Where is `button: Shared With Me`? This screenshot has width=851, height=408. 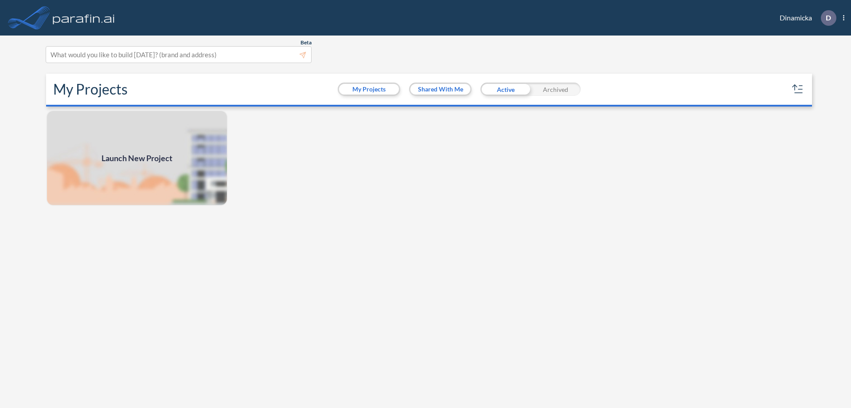
button: Shared With Me is located at coordinates (440, 89).